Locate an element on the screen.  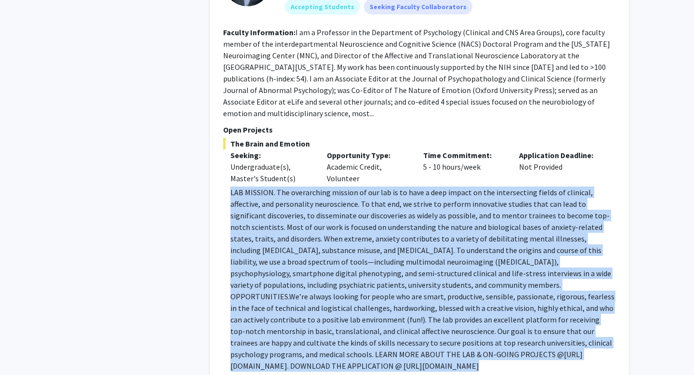
p: Time Commitment: is located at coordinates (464, 155).